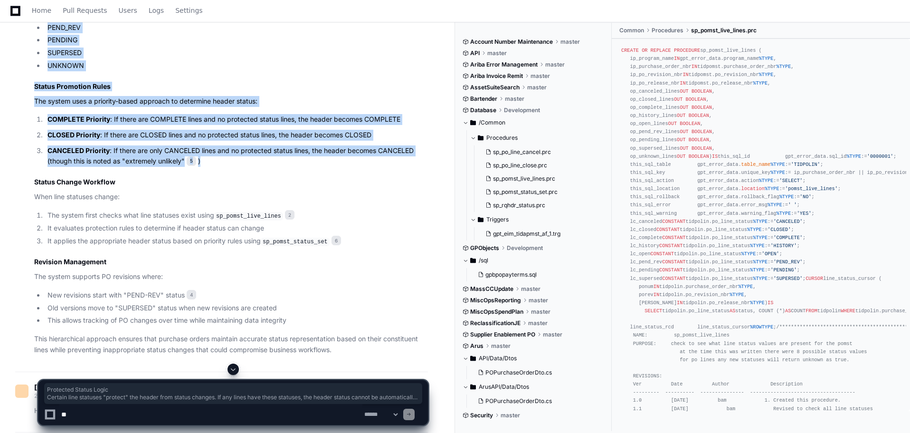 This screenshot has height=433, width=910. Describe the element at coordinates (880, 156) in the screenshot. I see `span: '0000001'` at that location.